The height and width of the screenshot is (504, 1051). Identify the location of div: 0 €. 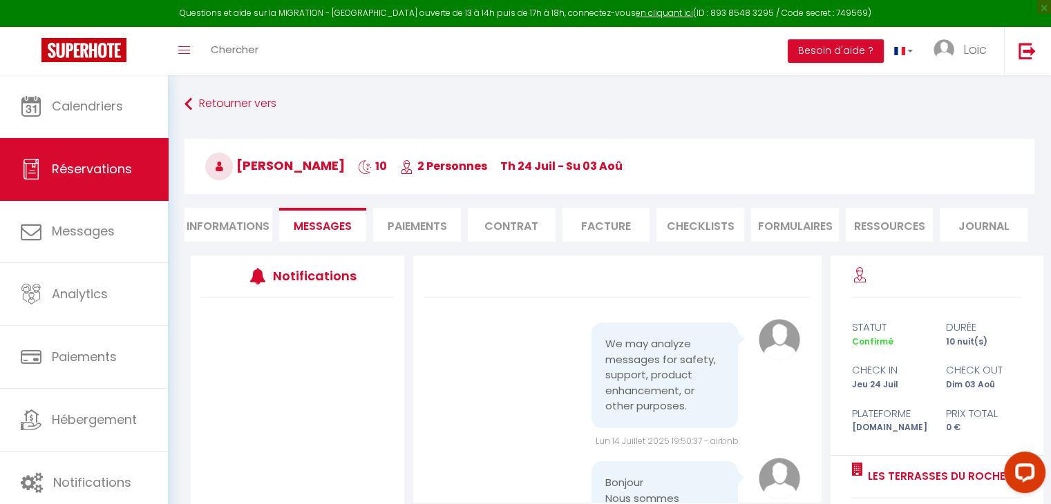
(984, 428).